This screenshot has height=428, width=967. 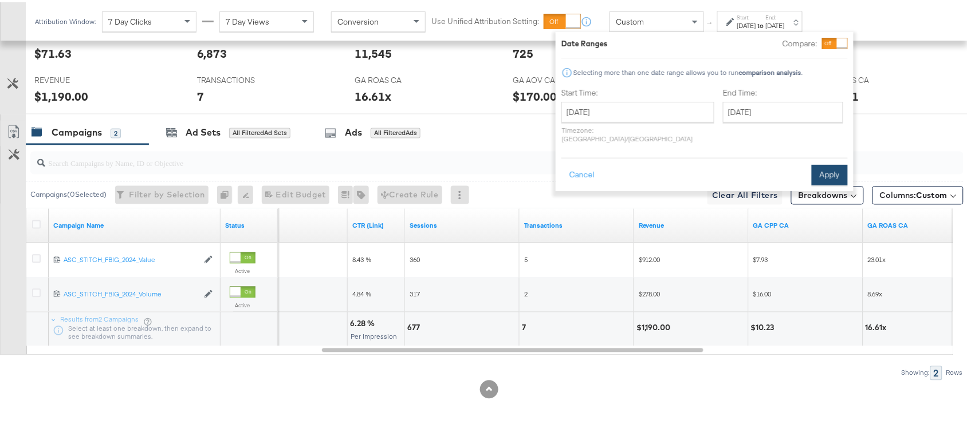 What do you see at coordinates (875, 292) in the screenshot?
I see `span: 8.69x` at bounding box center [875, 292].